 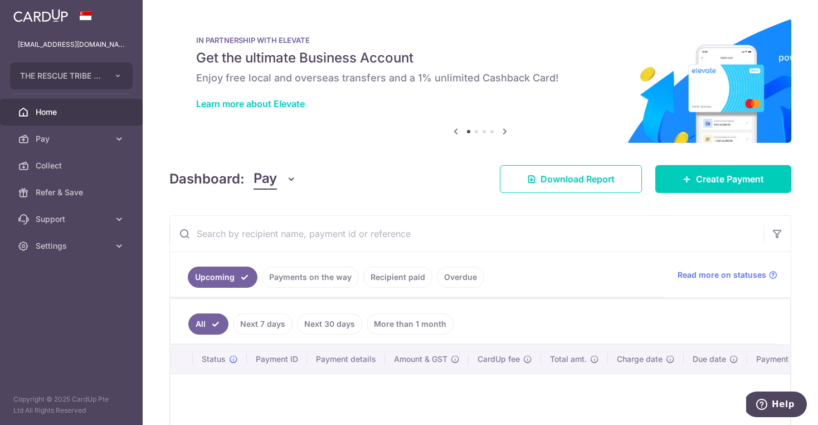 I want to click on a: Download Report, so click(x=571, y=179).